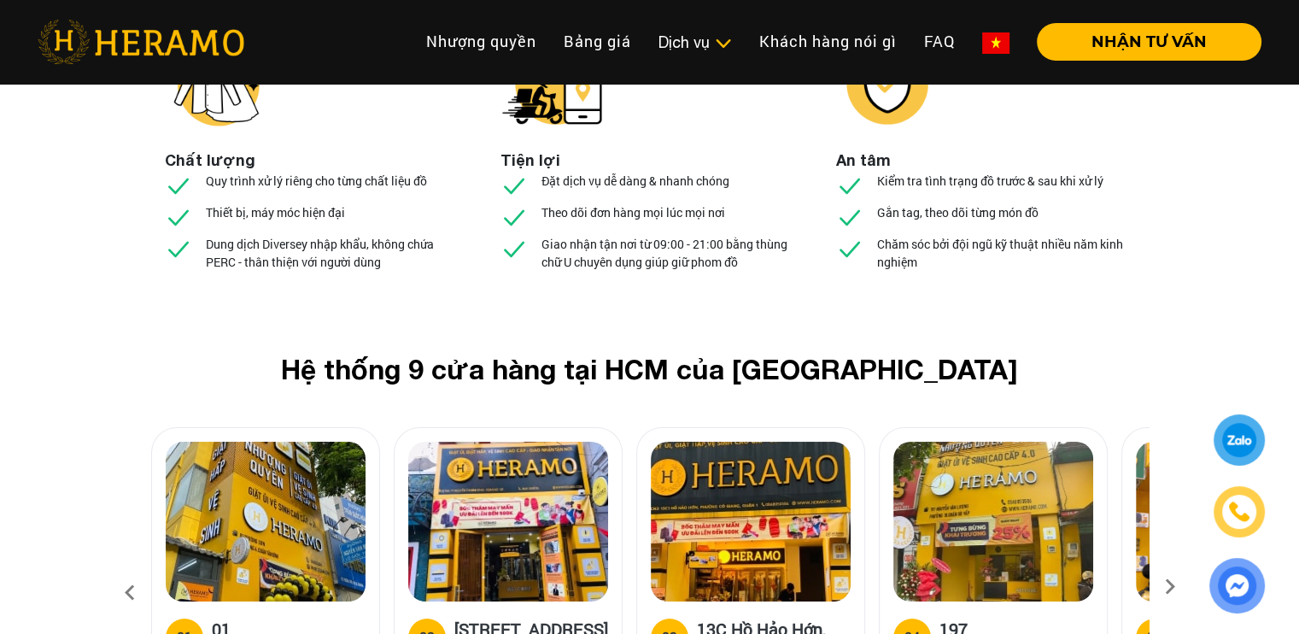  What do you see at coordinates (695, 42) in the screenshot?
I see `div: Dịch vụ` at bounding box center [695, 42].